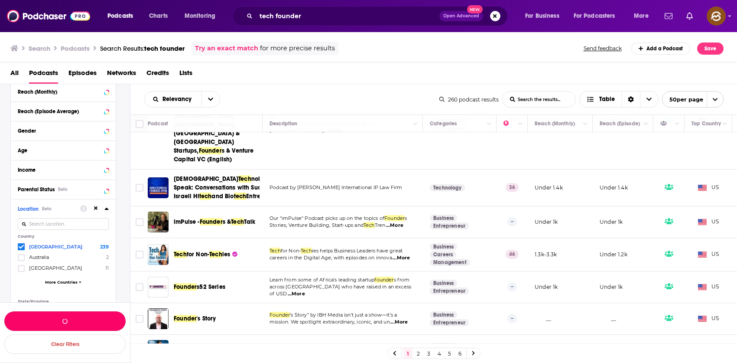 This screenshot has height=363, width=737. Describe the element at coordinates (211, 286) in the screenshot. I see `span: s52 Series` at that location.